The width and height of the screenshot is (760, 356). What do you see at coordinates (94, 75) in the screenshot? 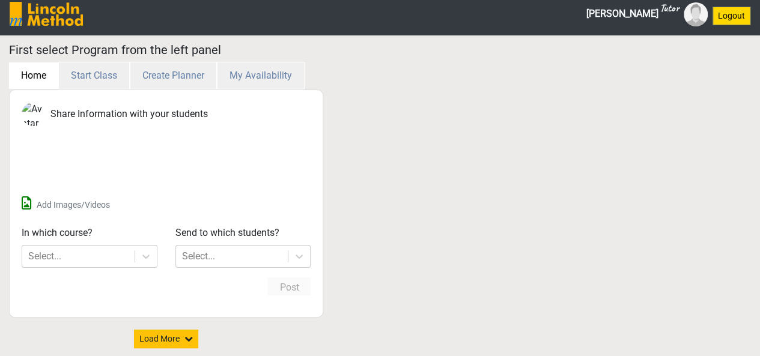
I see `a: Start Class` at bounding box center [94, 75].